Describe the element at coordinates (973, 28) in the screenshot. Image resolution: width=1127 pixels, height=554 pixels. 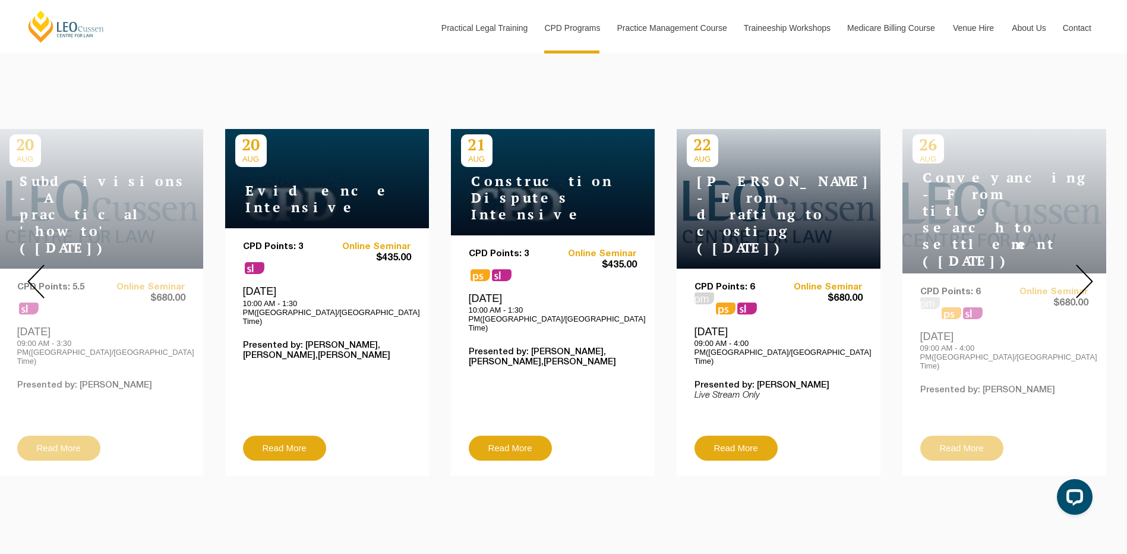
I see `a: Venue Hire` at that location.